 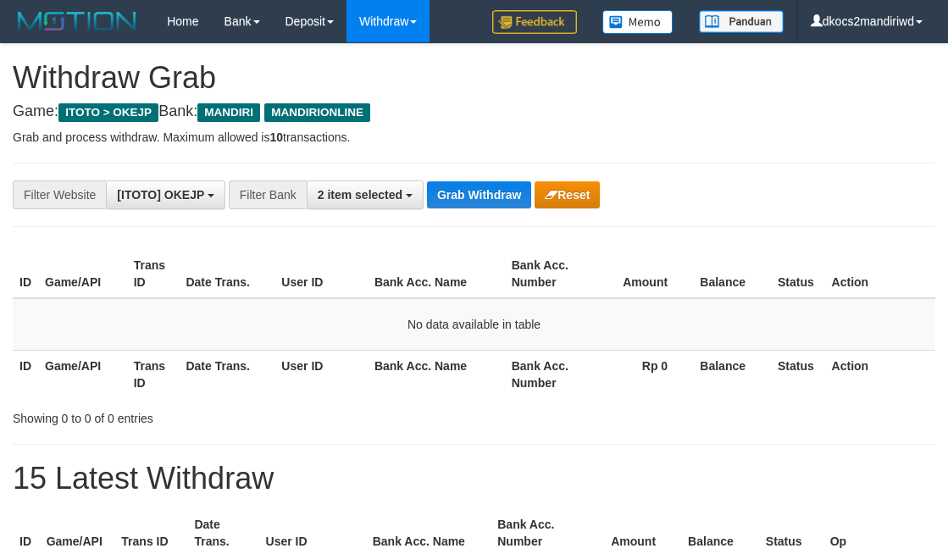 What do you see at coordinates (642, 274) in the screenshot?
I see `th: Amount` at bounding box center [642, 274].